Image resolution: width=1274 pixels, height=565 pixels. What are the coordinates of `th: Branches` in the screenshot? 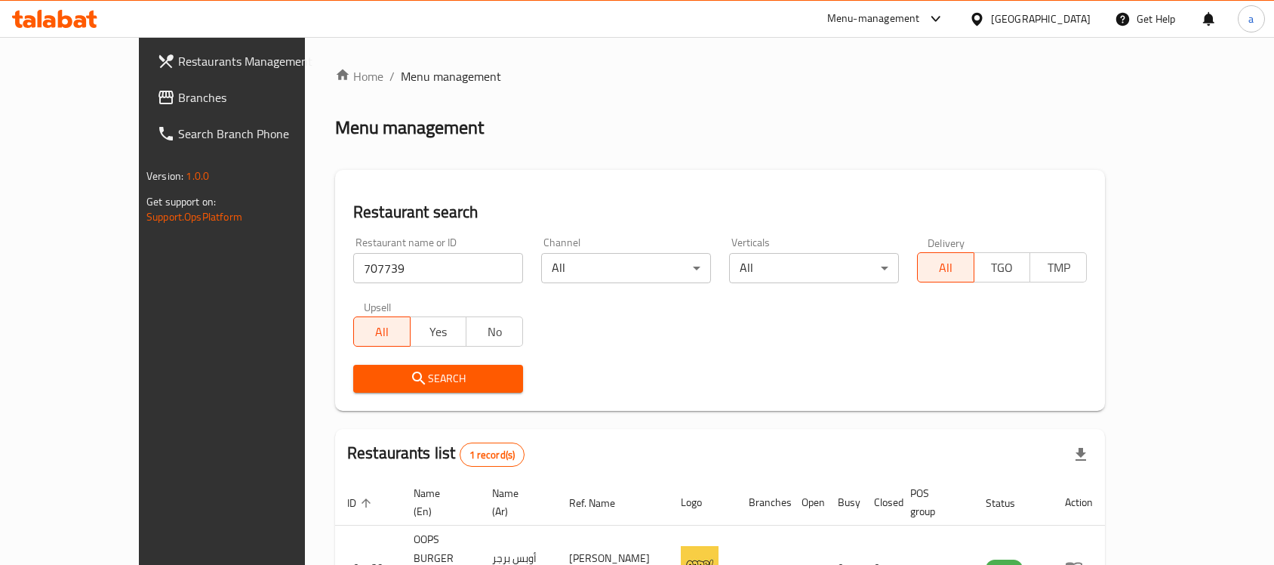 It's located at (763, 502).